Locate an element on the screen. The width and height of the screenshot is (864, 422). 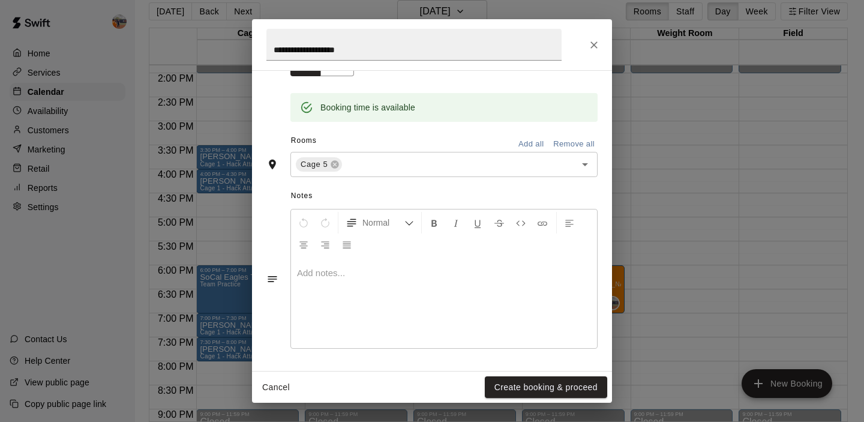
button: Right Align is located at coordinates (325, 244).